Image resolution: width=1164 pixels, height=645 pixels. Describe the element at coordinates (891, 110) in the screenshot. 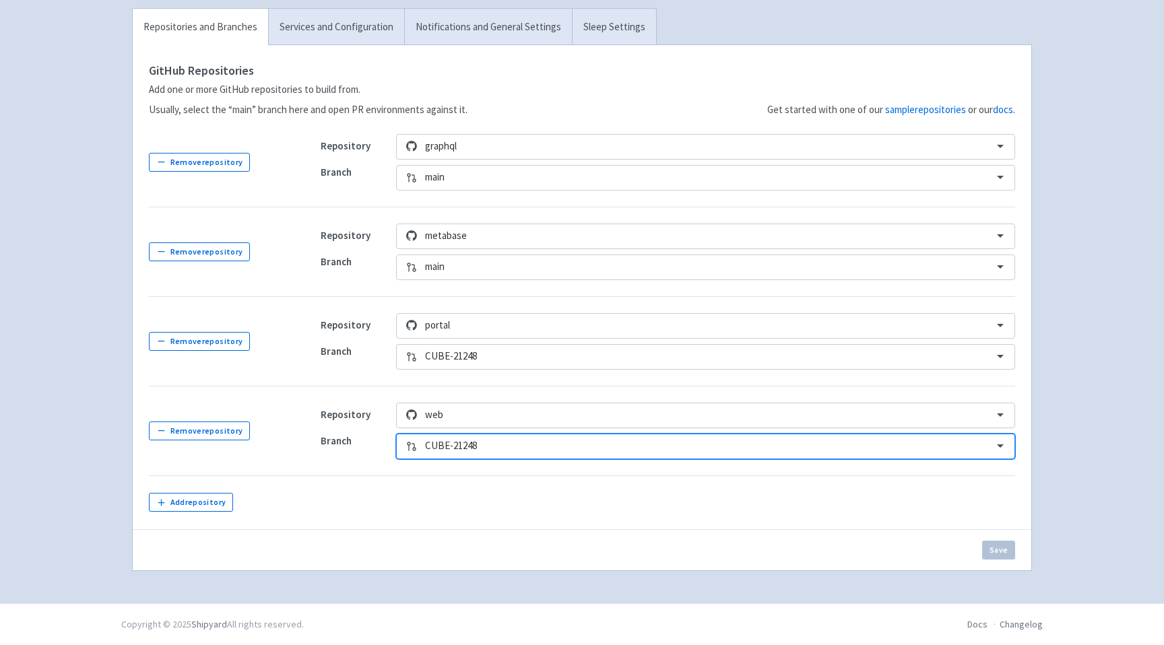

I see `p: Get started with one of our or our .` at that location.